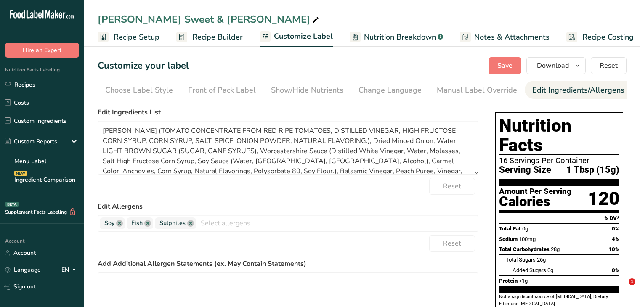 Image resolution: width=640 pixels, height=307 pixels. What do you see at coordinates (505, 37) in the screenshot?
I see `a: Notes & Attachments` at bounding box center [505, 37].